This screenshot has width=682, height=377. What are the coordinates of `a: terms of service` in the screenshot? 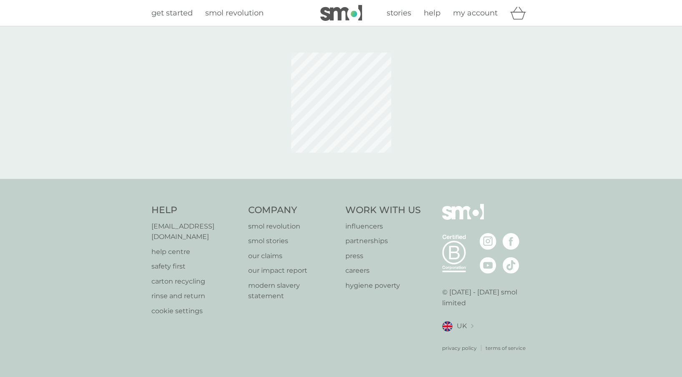 It's located at (506, 348).